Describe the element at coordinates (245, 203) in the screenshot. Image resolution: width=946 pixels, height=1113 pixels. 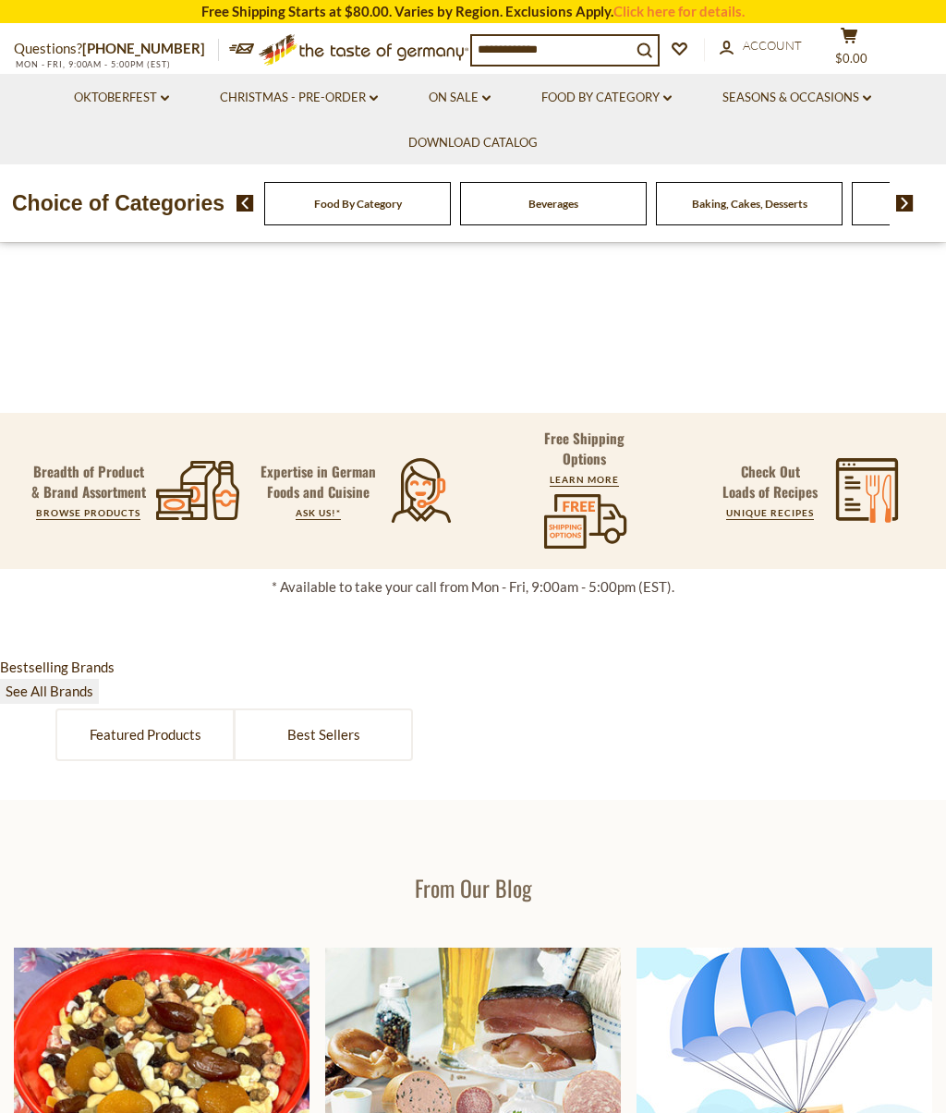
I see `img: previous arrow` at that location.